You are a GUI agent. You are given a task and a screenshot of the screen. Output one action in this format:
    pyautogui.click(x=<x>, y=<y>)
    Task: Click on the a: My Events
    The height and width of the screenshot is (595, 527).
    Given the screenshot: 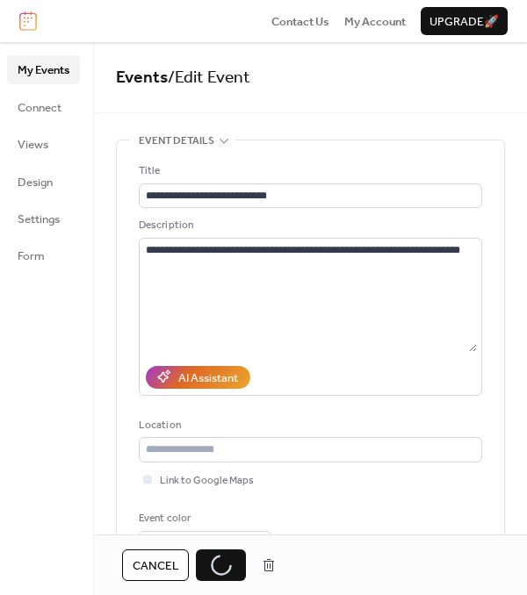 What is the action you would take?
    pyautogui.click(x=43, y=69)
    